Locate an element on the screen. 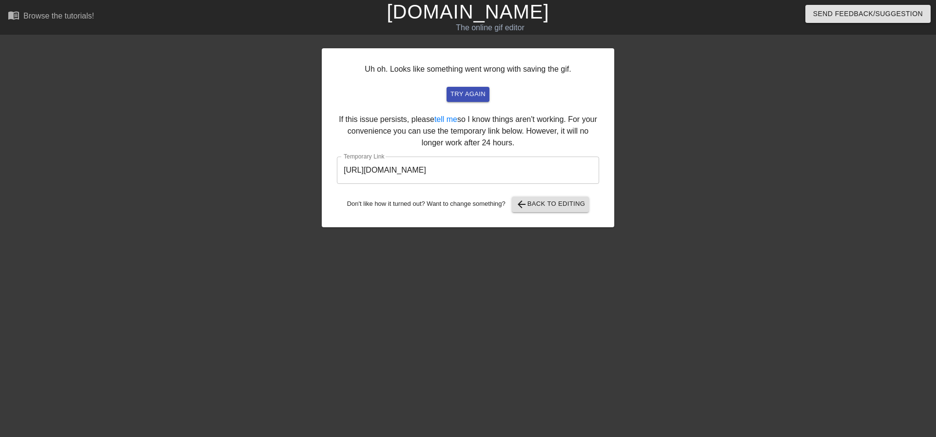 The image size is (936, 437). span: Back to Editing is located at coordinates (551, 204).